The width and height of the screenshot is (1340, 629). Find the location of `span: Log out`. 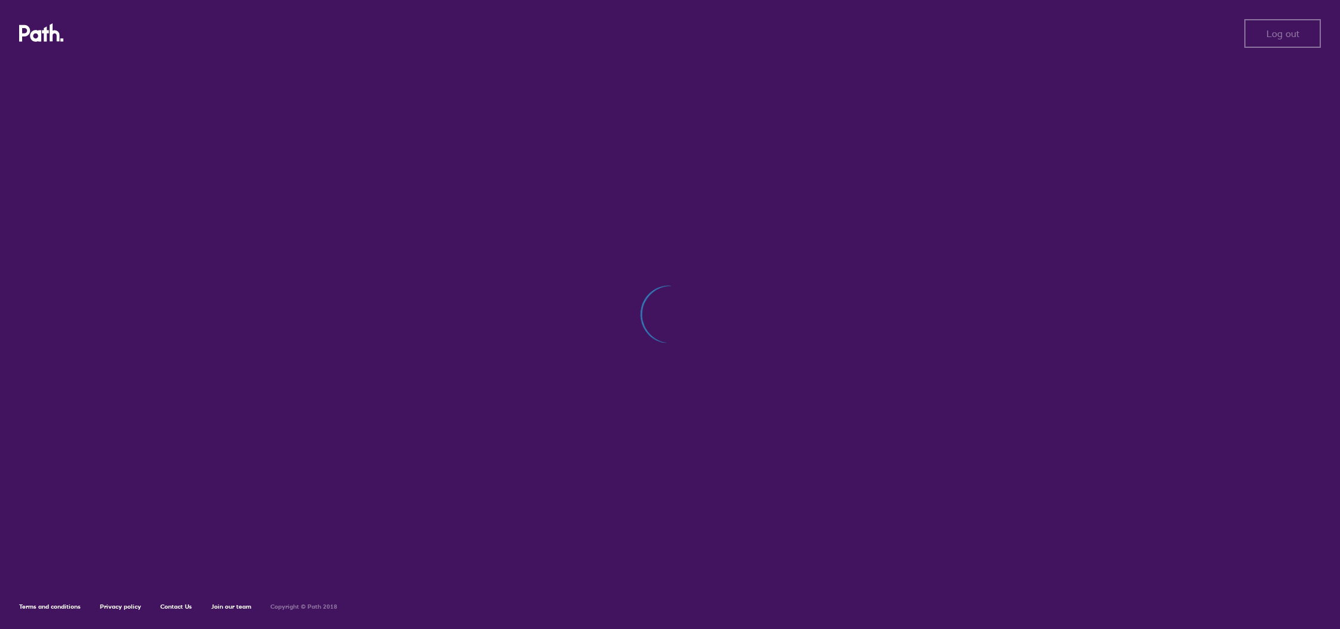

span: Log out is located at coordinates (1282, 33).